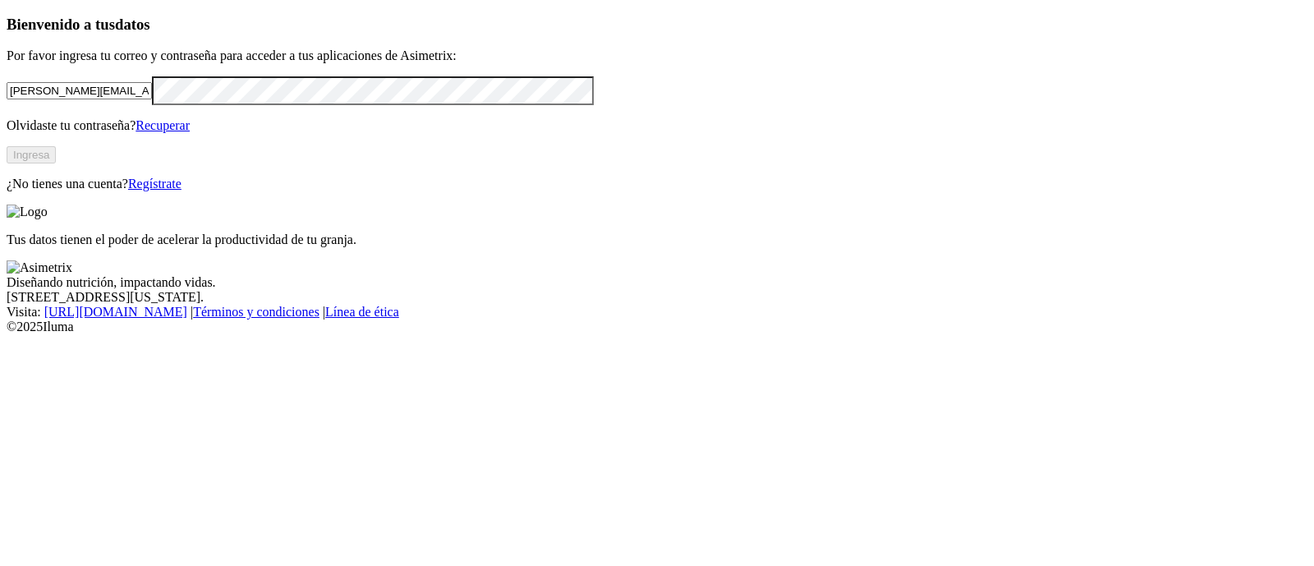 The image size is (1314, 566). I want to click on div: Visita : | |, so click(657, 312).